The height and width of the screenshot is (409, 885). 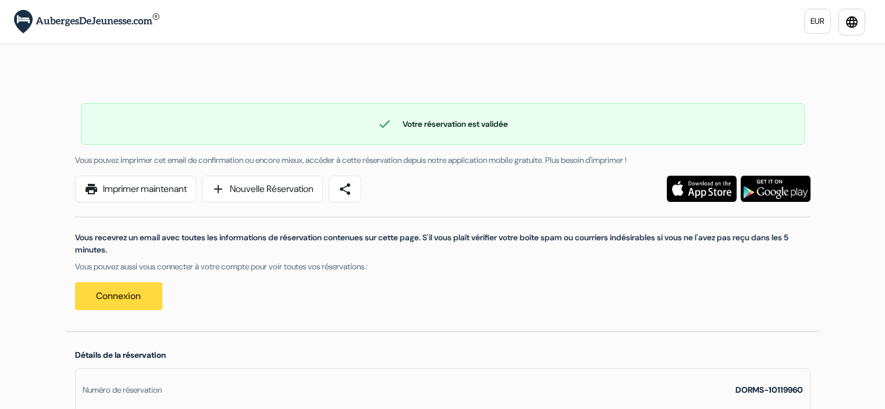 I want to click on span: add, so click(x=218, y=189).